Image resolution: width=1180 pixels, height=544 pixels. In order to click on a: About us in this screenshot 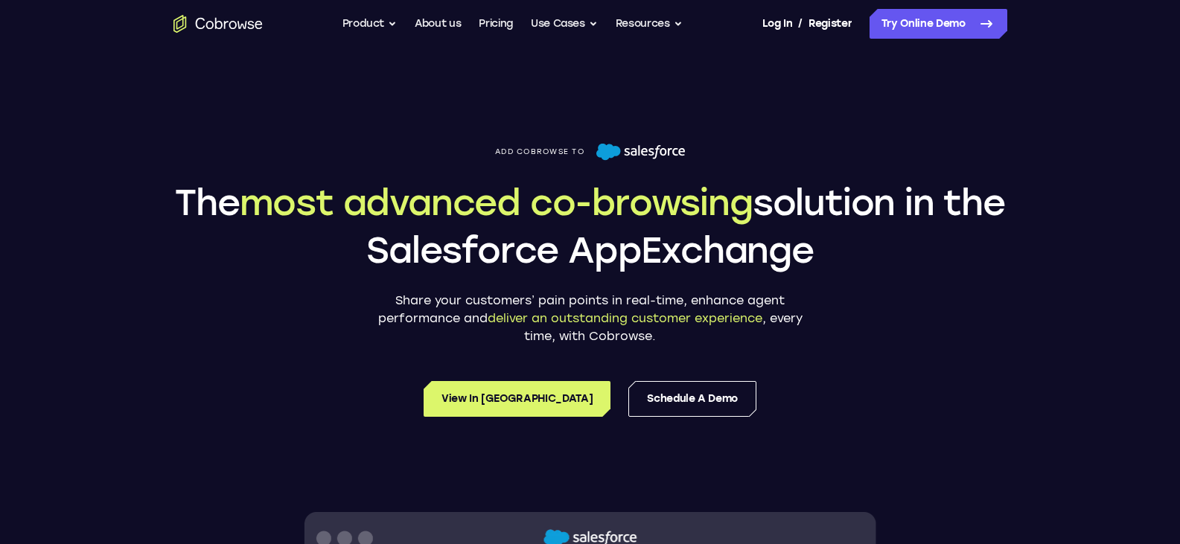, I will do `click(438, 24)`.